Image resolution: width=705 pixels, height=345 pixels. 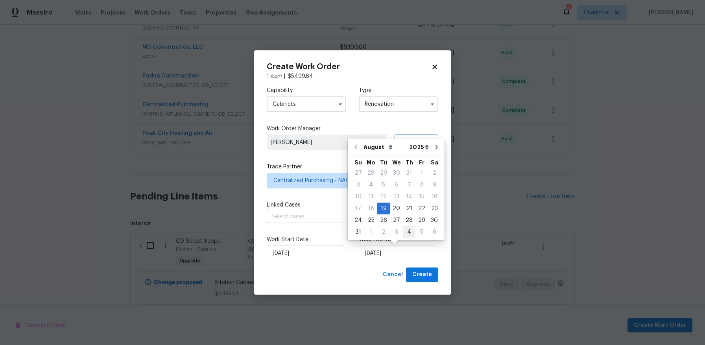 What do you see at coordinates (384, 163) in the screenshot?
I see `abbr: Tuesday` at bounding box center [384, 163].